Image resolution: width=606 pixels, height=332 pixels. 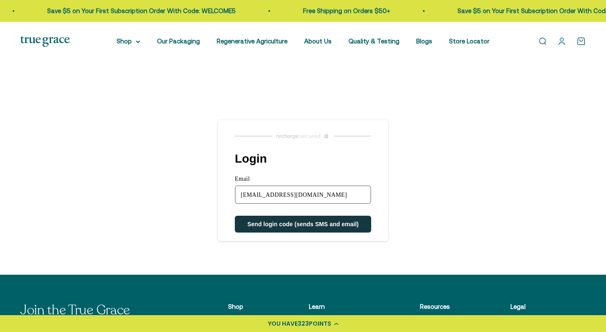 I want to click on h1: Login, so click(x=311, y=159).